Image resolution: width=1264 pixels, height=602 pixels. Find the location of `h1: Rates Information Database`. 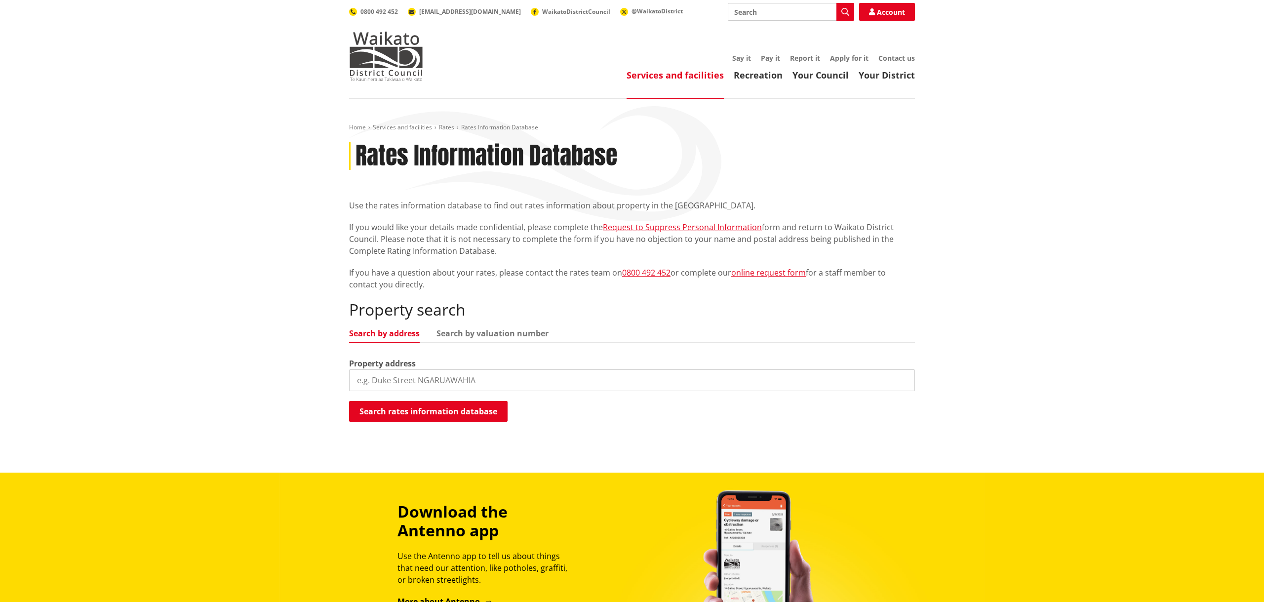

h1: Rates Information Database is located at coordinates (486, 156).